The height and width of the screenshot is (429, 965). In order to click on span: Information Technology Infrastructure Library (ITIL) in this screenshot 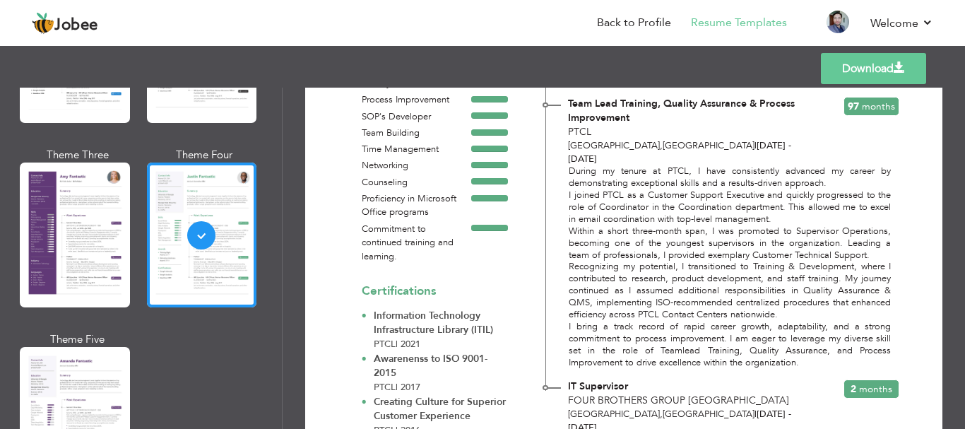, I will do `click(433, 323)`.